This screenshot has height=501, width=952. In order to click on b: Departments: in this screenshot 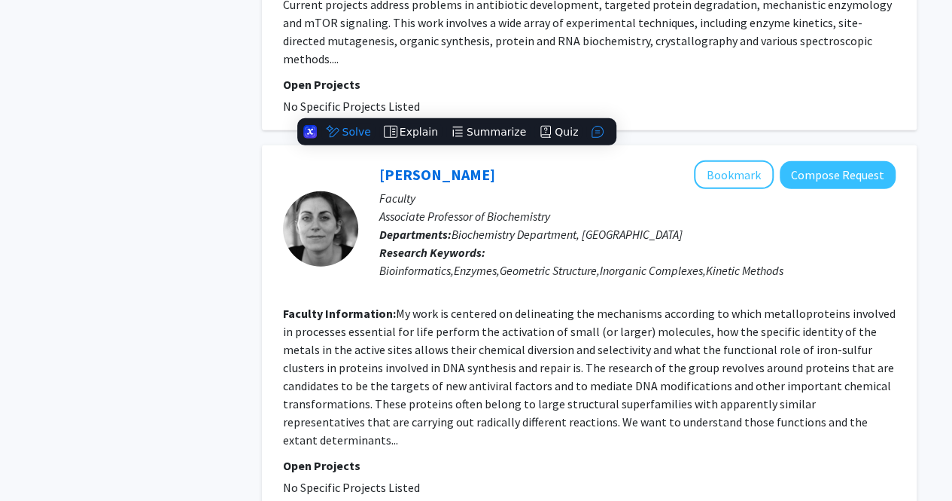, I will do `click(415, 234)`.